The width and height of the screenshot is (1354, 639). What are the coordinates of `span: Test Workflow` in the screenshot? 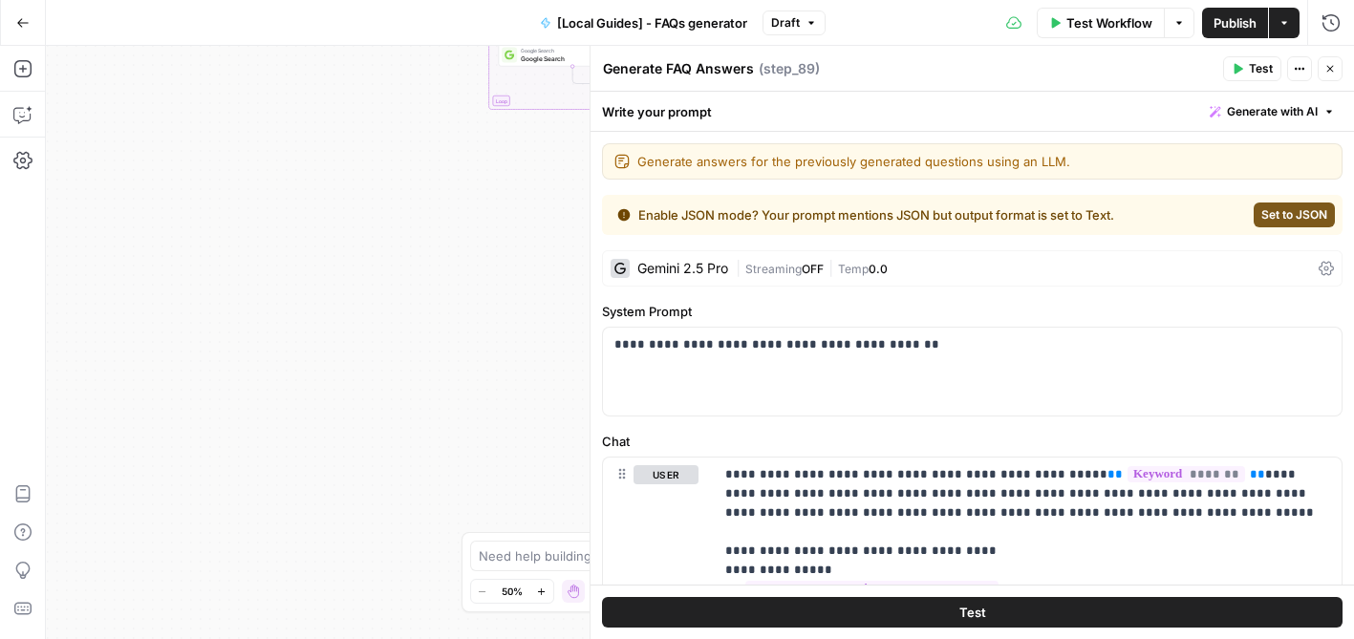 It's located at (1110, 23).